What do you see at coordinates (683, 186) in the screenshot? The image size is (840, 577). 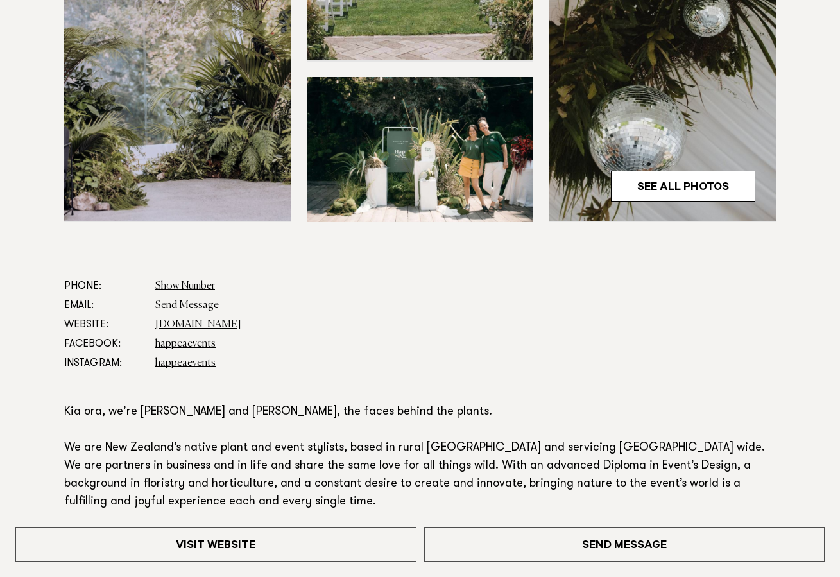 I see `a: See All Photos` at bounding box center [683, 186].